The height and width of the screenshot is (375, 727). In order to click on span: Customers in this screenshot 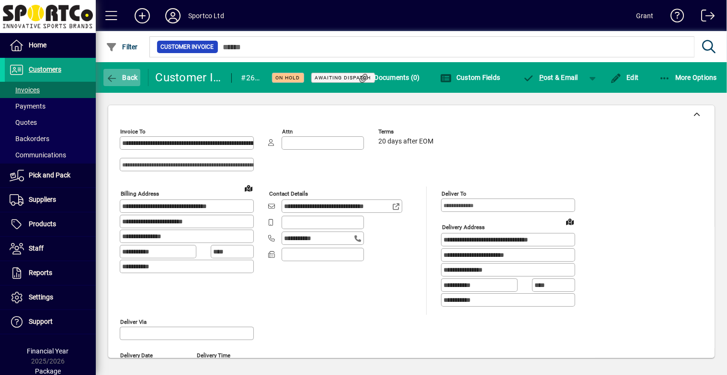, I will do `click(45, 69)`.